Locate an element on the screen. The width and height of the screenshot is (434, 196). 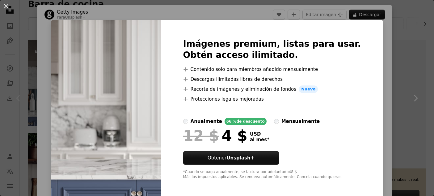
div: 66 % de descuento is located at coordinates (246, 121).